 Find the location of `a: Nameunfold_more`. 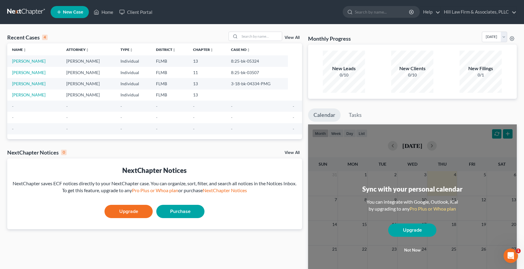

a: Nameunfold_more is located at coordinates (19, 49).